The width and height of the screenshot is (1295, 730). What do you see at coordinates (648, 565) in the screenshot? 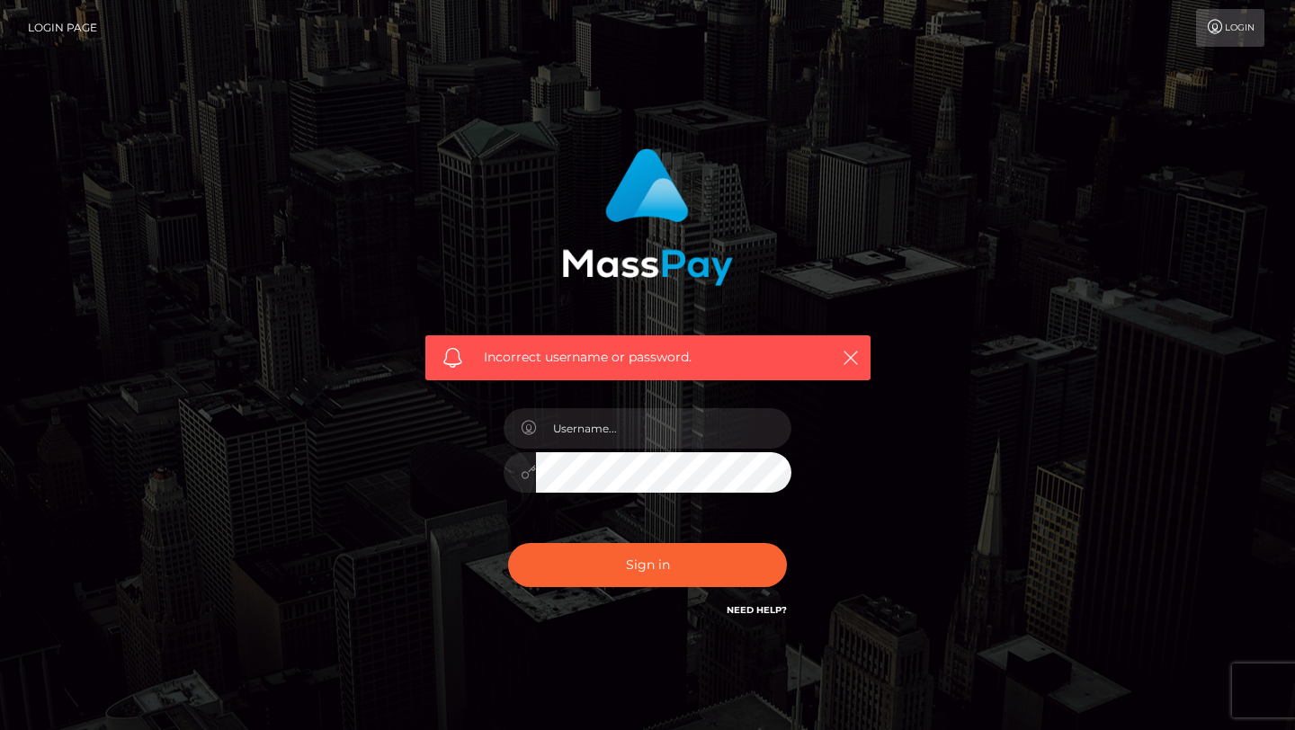
I see `button: Sign in` at bounding box center [648, 565].